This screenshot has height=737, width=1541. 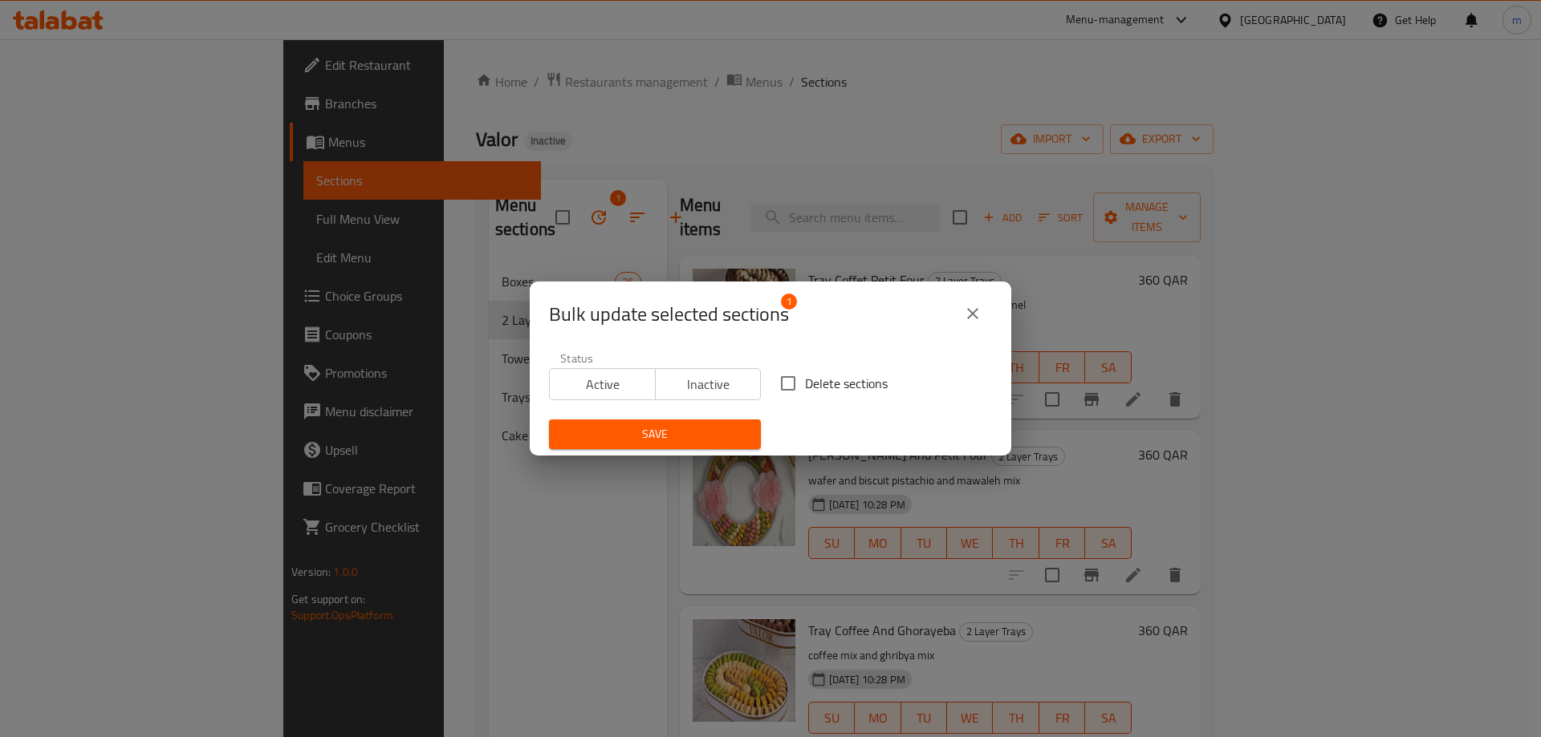 What do you see at coordinates (602, 384) in the screenshot?
I see `button: Active` at bounding box center [602, 384].